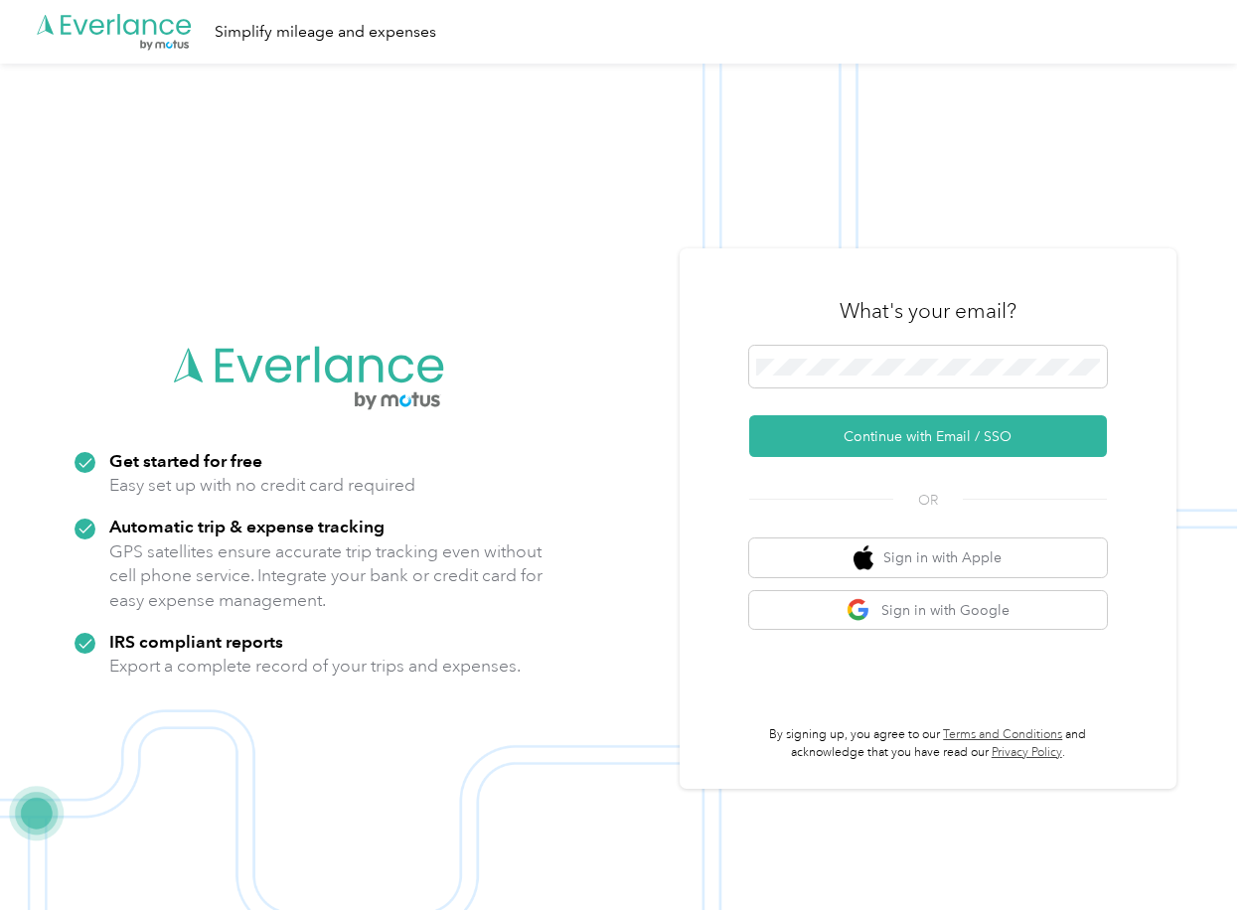  I want to click on span: OR, so click(928, 500).